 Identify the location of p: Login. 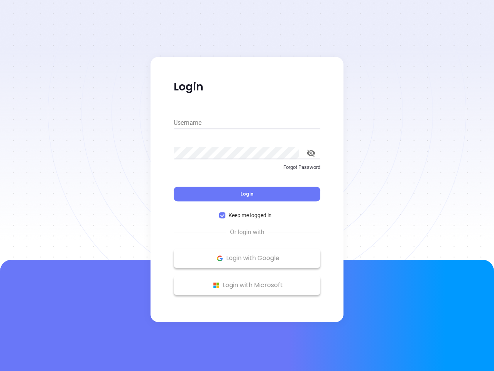
(247, 87).